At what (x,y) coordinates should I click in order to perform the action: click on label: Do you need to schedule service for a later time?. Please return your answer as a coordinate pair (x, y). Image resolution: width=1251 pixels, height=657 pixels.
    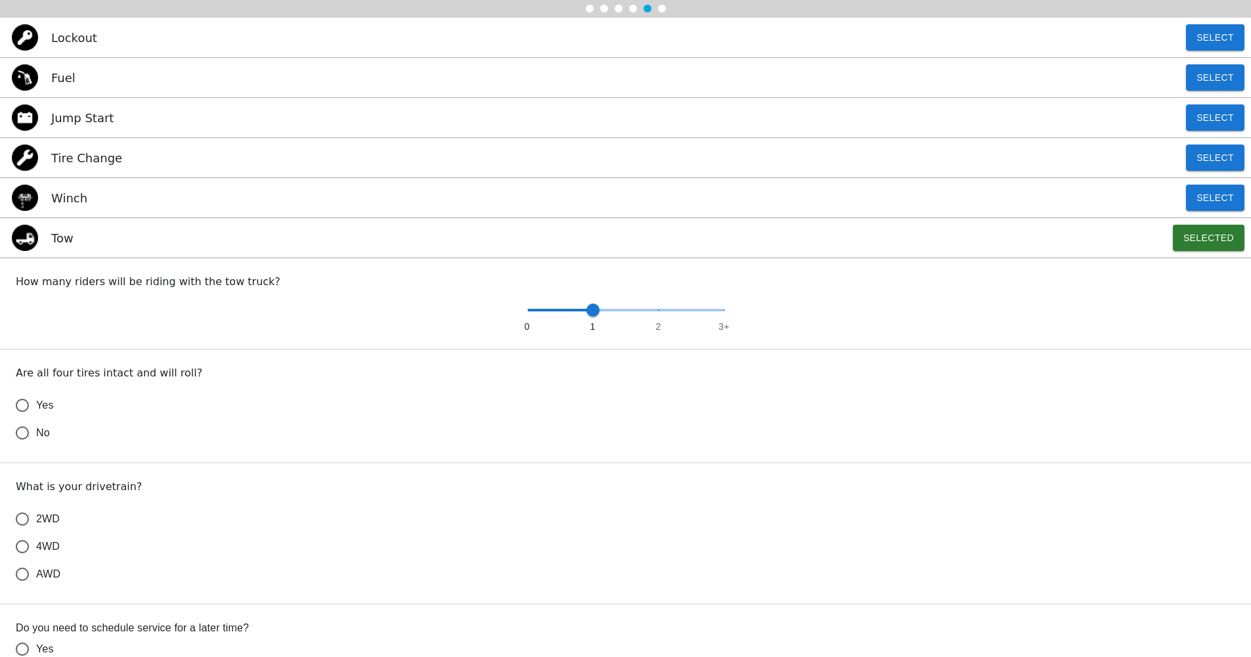
    Looking at the image, I should click on (625, 627).